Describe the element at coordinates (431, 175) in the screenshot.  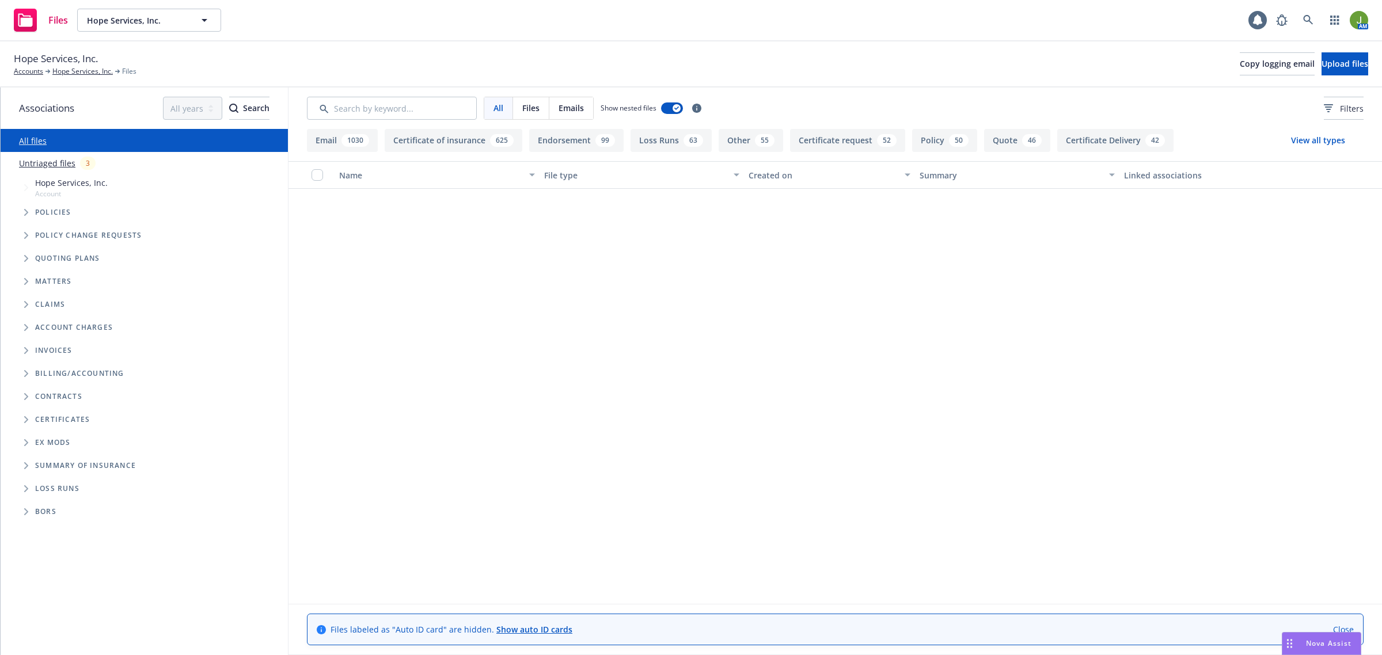
I see `div: Name` at that location.